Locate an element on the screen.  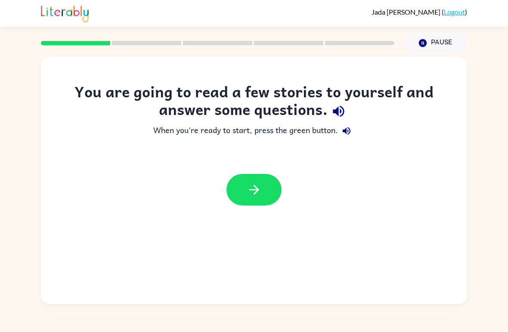
div: You are going to read a few stories to yourself and answer some questions. is located at coordinates (254, 102).